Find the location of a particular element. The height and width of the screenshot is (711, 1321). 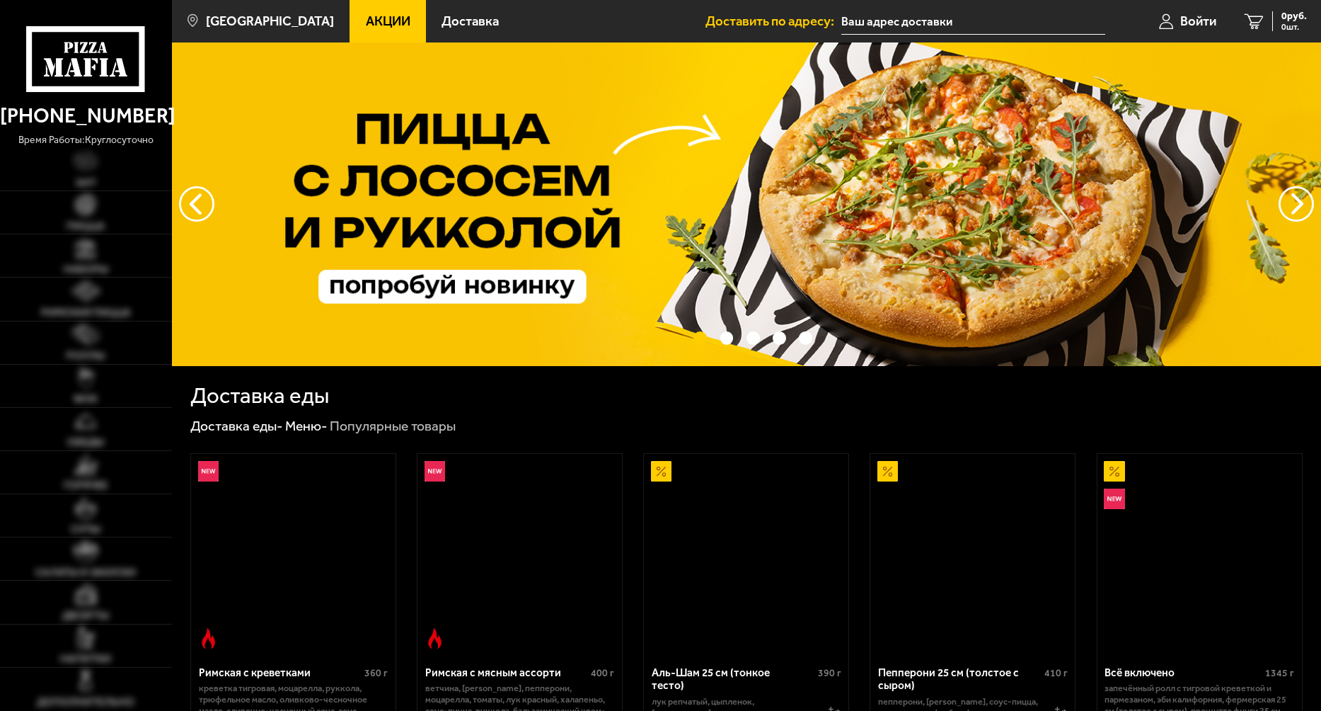

span: Наборы is located at coordinates (86, 269).